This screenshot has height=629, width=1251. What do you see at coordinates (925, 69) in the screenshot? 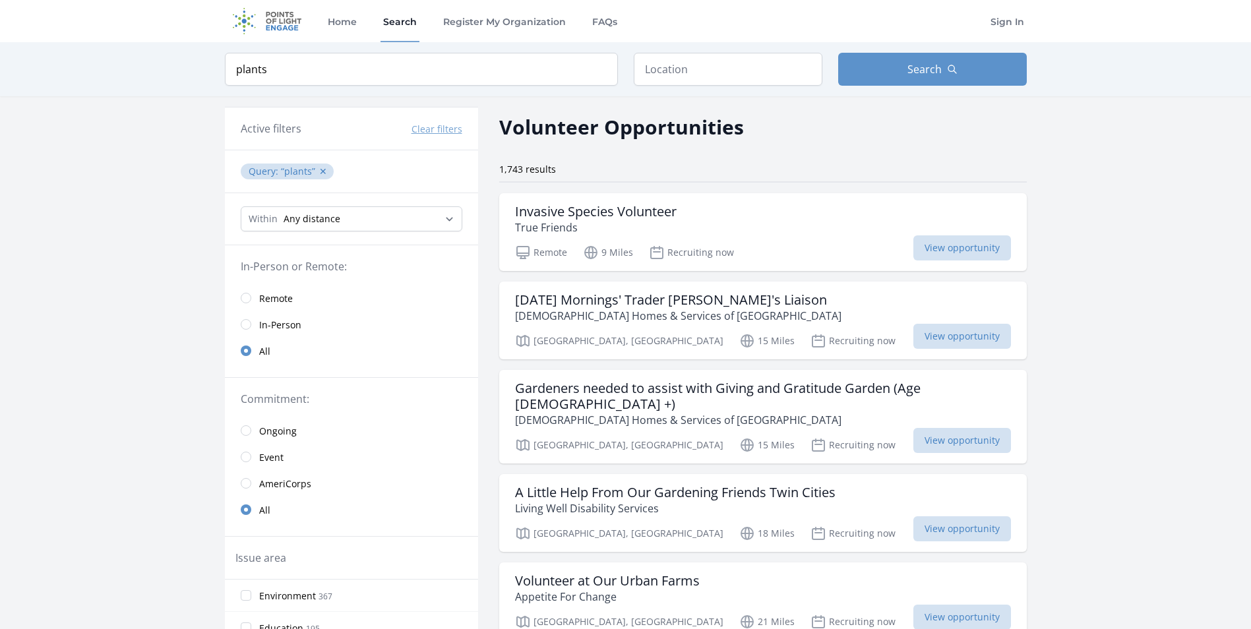
I see `span: Search` at bounding box center [925, 69].